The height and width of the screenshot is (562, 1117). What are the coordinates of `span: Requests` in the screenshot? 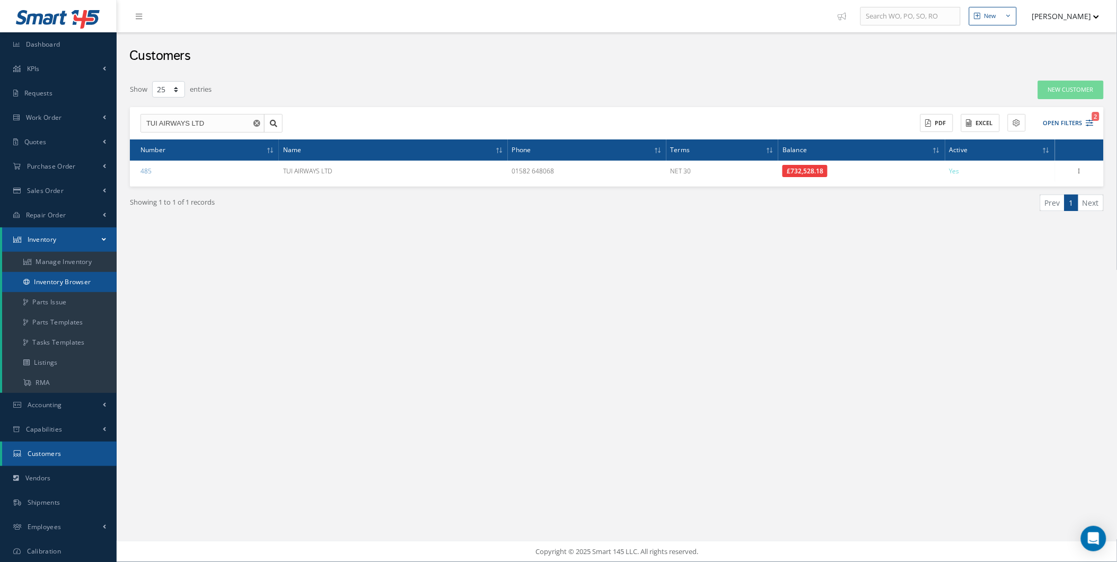 It's located at (38, 93).